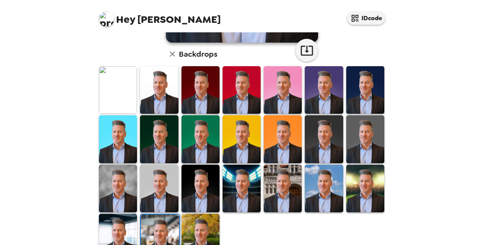 The image size is (484, 245). What do you see at coordinates (106, 19) in the screenshot?
I see `img: profile pic` at bounding box center [106, 19].